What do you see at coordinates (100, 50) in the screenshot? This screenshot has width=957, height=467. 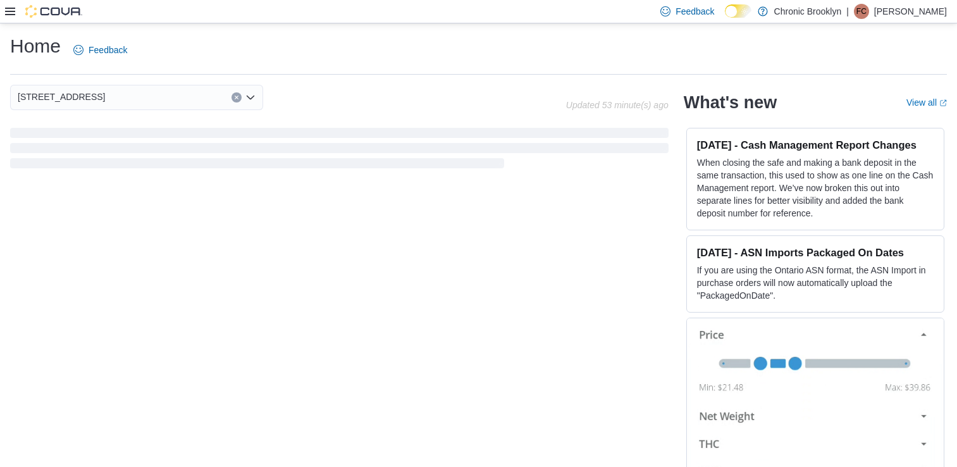 I see `a: Feedback` at bounding box center [100, 50].